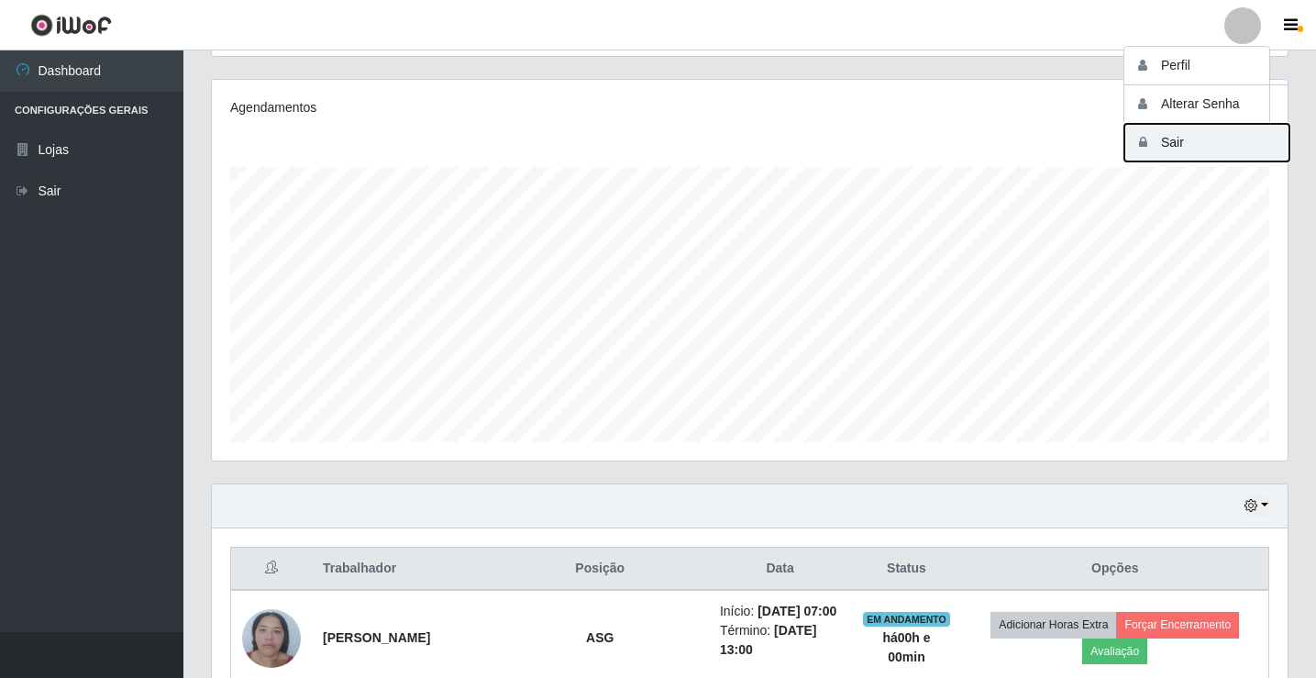  What do you see at coordinates (780, 640) in the screenshot?
I see `li: Término:` at bounding box center [780, 640].